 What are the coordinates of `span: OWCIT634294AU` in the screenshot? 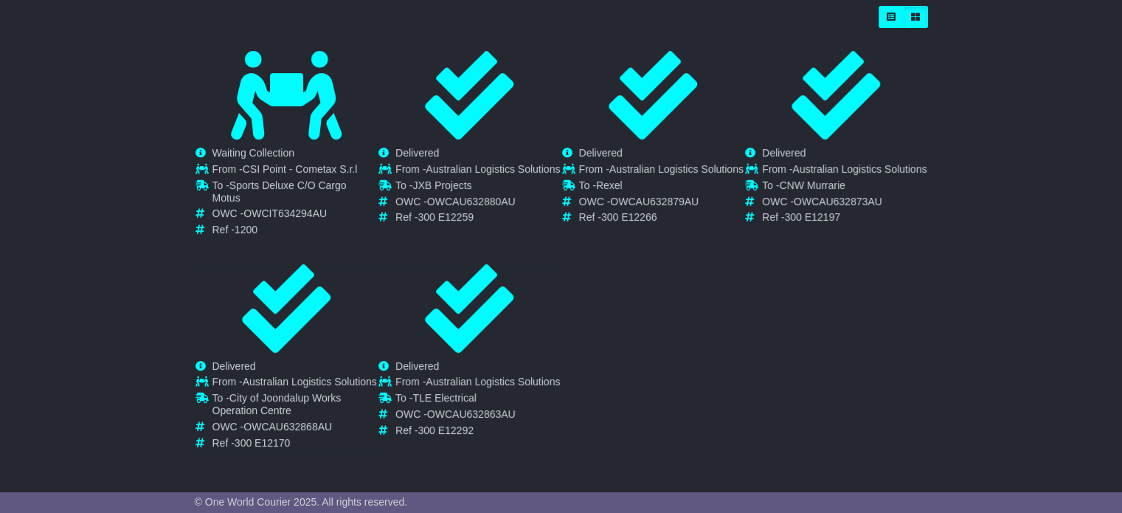 It's located at (285, 213).